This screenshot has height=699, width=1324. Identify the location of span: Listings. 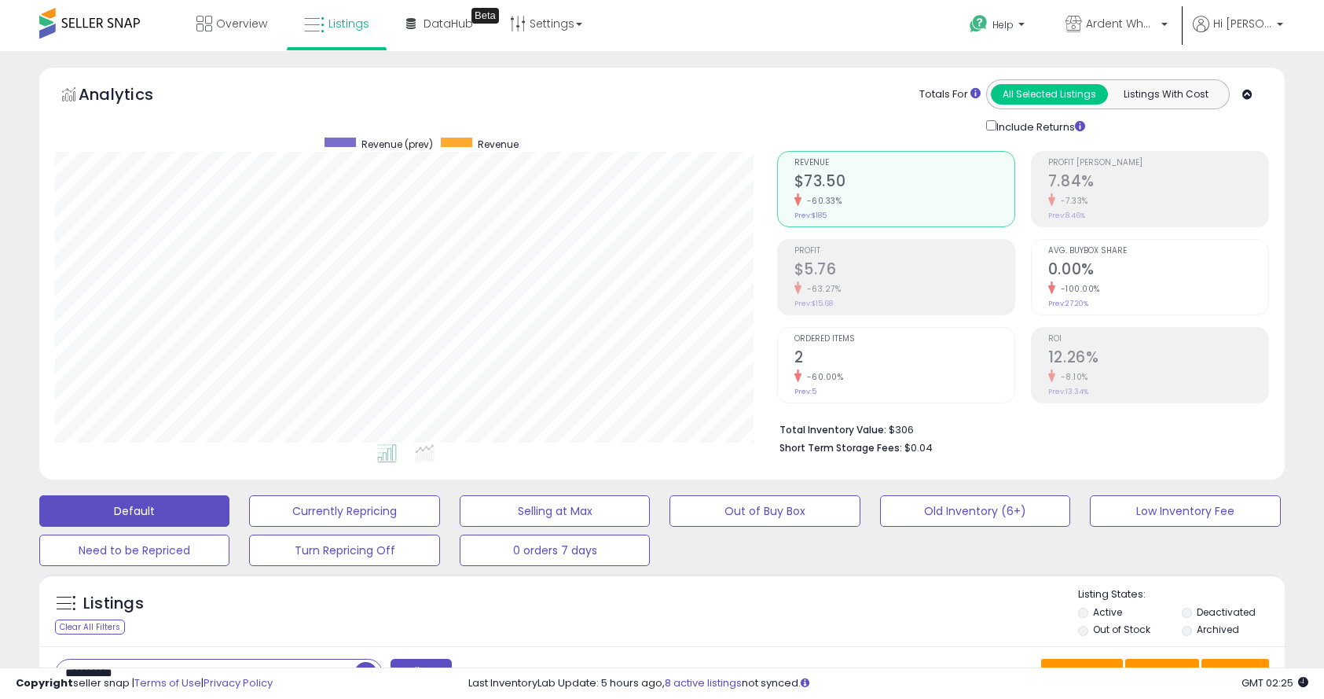
(349, 24).